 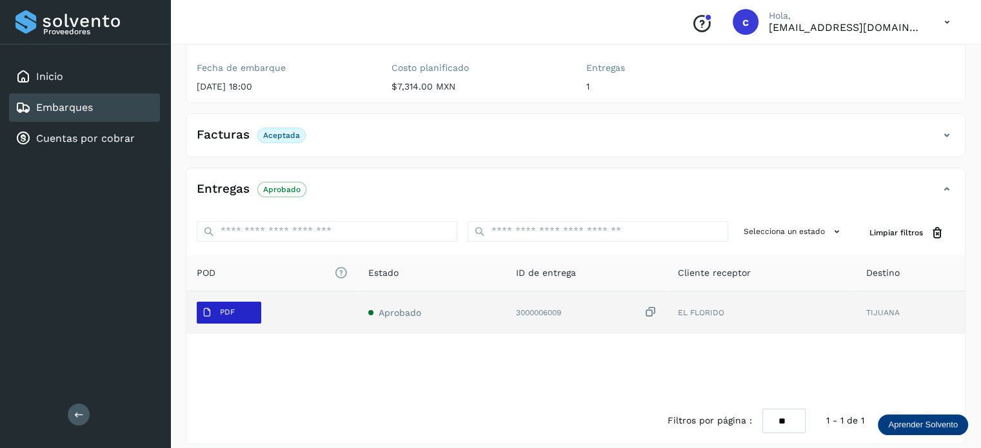 I want to click on p: Aprender Solvento, so click(x=923, y=425).